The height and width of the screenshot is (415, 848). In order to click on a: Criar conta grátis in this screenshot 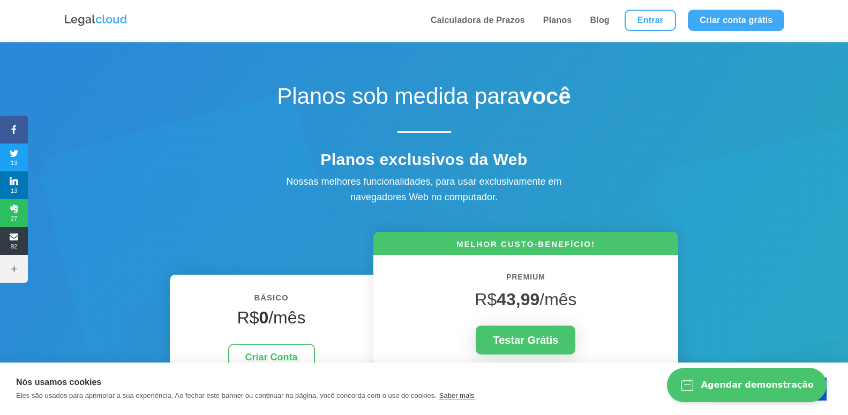, I will do `click(736, 20)`.